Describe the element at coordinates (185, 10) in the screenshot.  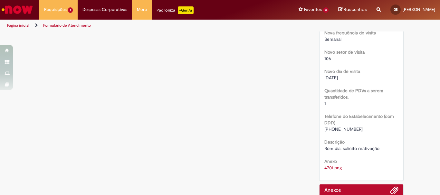
I see `p: +GenAi` at that location.